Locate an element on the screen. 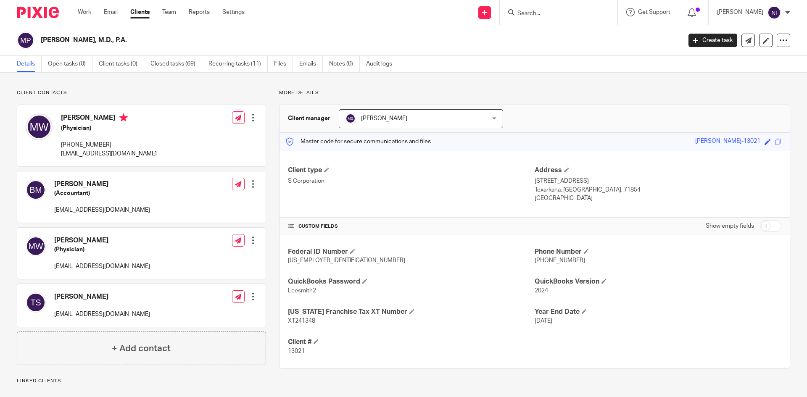 This screenshot has height=397, width=807. p: S Corporation is located at coordinates (411, 181).